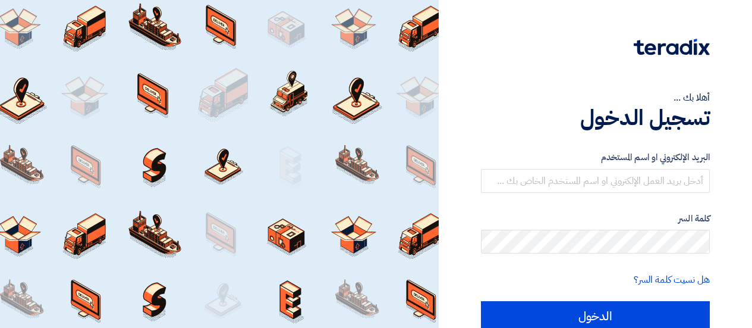  Describe the element at coordinates (595, 118) in the screenshot. I see `h1: تسجيل الدخول` at that location.